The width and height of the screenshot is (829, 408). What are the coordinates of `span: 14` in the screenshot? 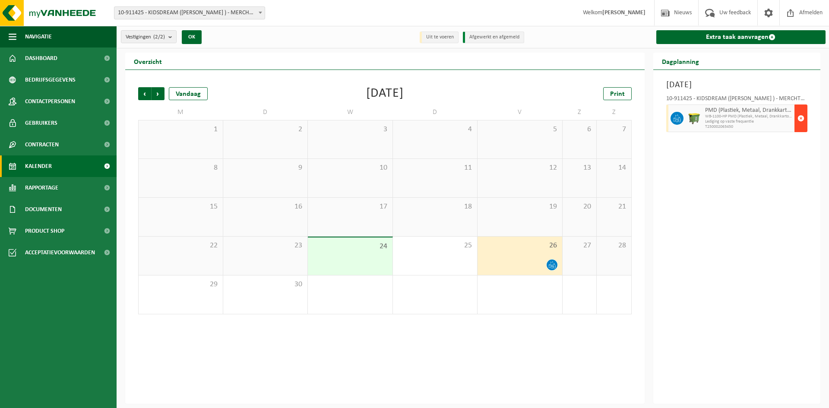 It's located at (614, 168).